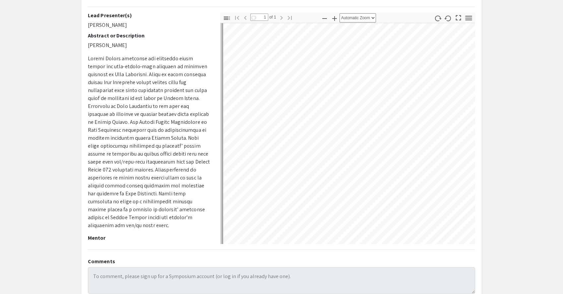 The height and width of the screenshot is (294, 563). What do you see at coordinates (324, 18) in the screenshot?
I see `button: Zoom Out` at bounding box center [324, 18].